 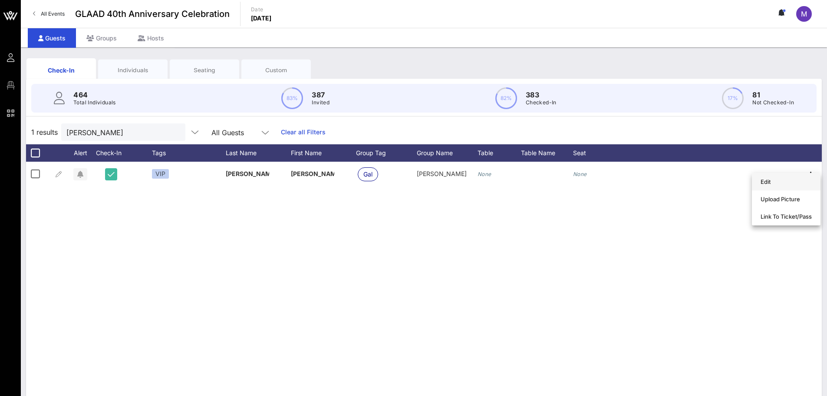 What do you see at coordinates (49, 14) in the screenshot?
I see `a: All Events` at bounding box center [49, 14].